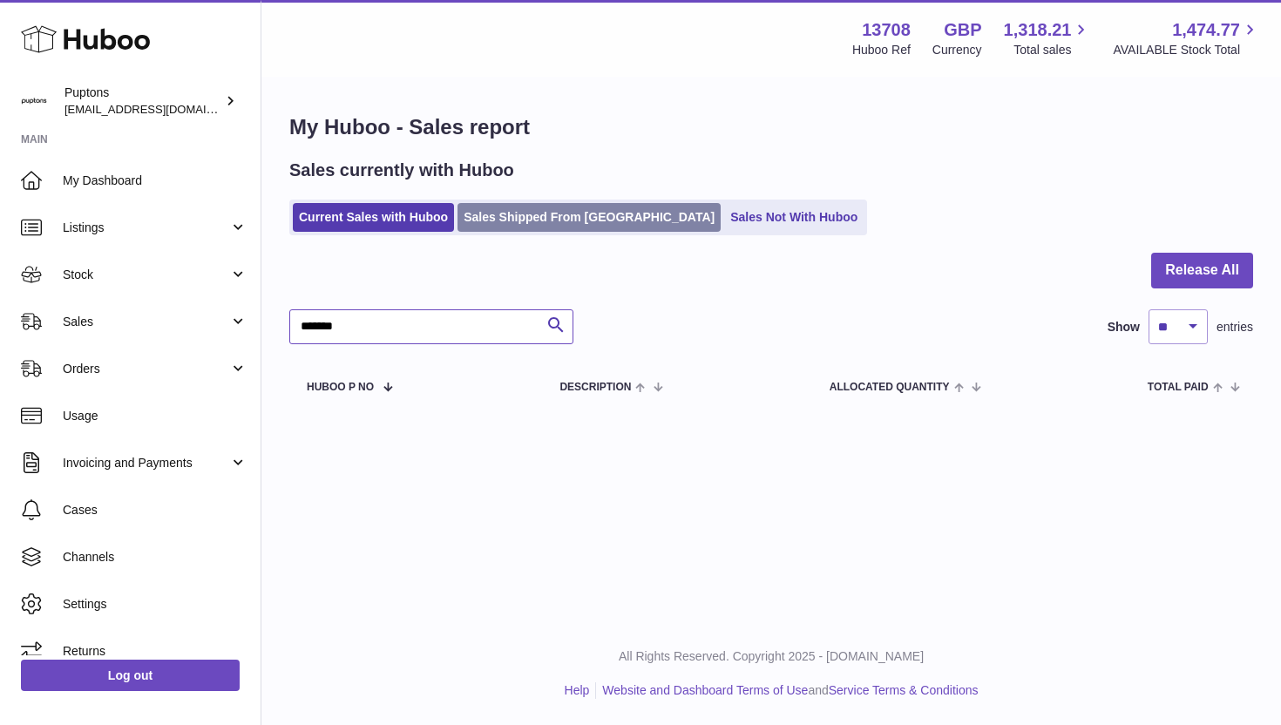 This screenshot has height=725, width=1281. What do you see at coordinates (402, 170) in the screenshot?
I see `h2: Sales currently with Huboo` at bounding box center [402, 170].